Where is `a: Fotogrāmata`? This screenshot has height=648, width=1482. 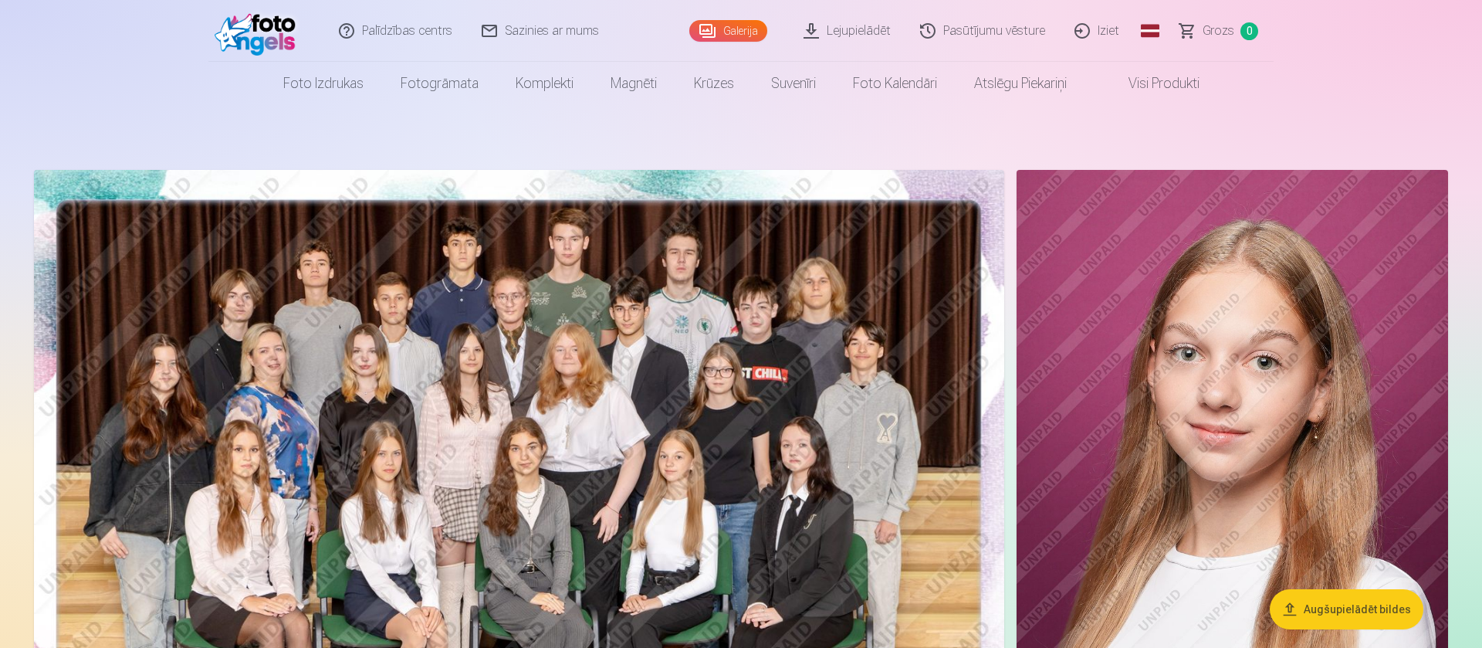 a: Fotogrāmata is located at coordinates (439, 83).